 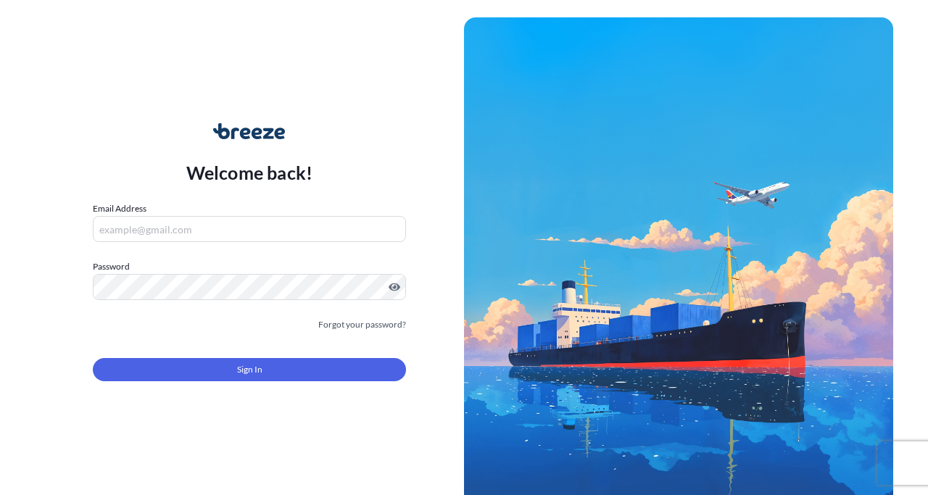 What do you see at coordinates (120, 209) in the screenshot?
I see `label: Email Address` at bounding box center [120, 209].